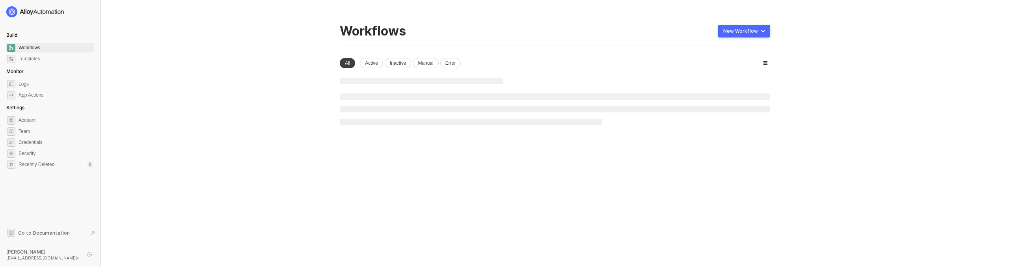 The height and width of the screenshot is (267, 1009). What do you see at coordinates (15, 107) in the screenshot?
I see `span: Settings` at bounding box center [15, 107].